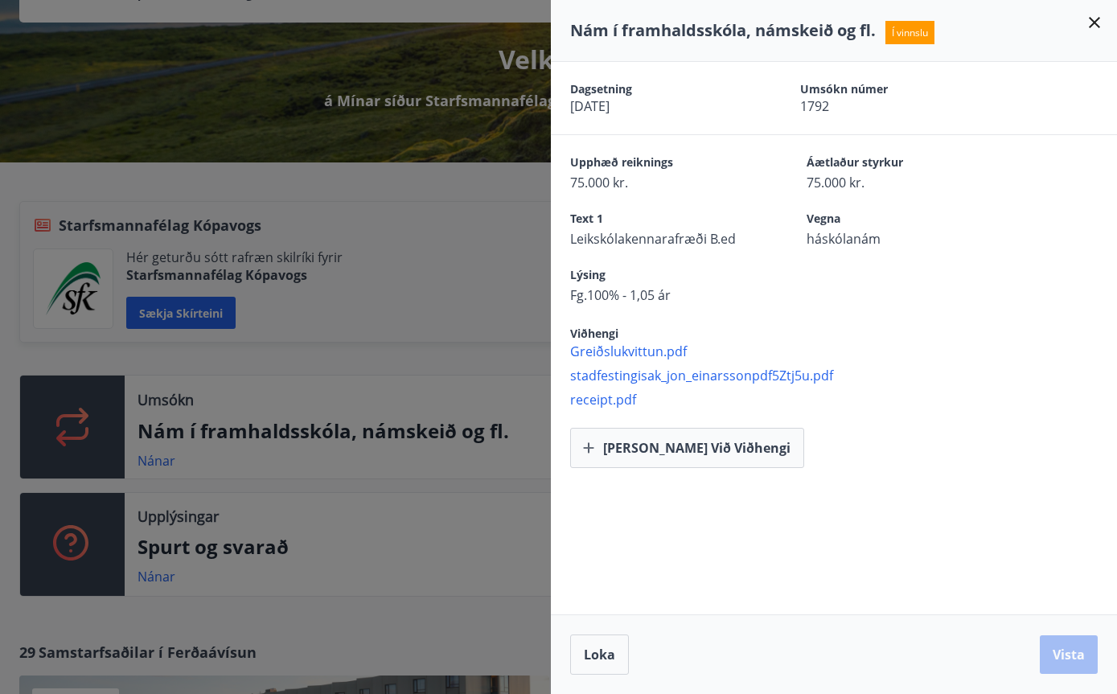 This screenshot has height=694, width=1117. What do you see at coordinates (660, 220) in the screenshot?
I see `span: Text 1` at bounding box center [660, 220].